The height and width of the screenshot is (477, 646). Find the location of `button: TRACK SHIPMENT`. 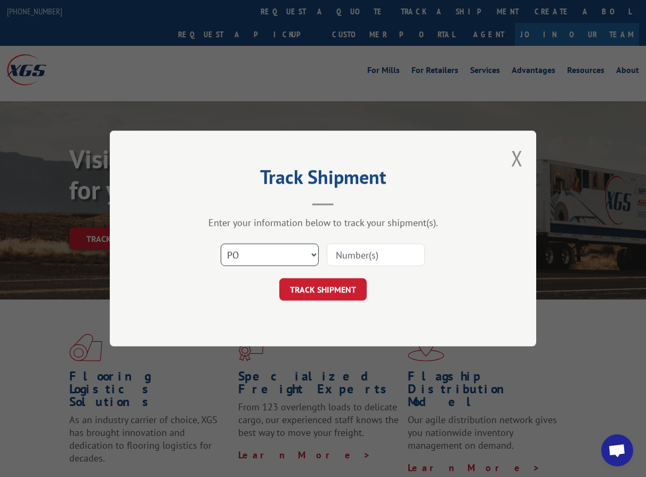

button: TRACK SHIPMENT is located at coordinates (323, 290).